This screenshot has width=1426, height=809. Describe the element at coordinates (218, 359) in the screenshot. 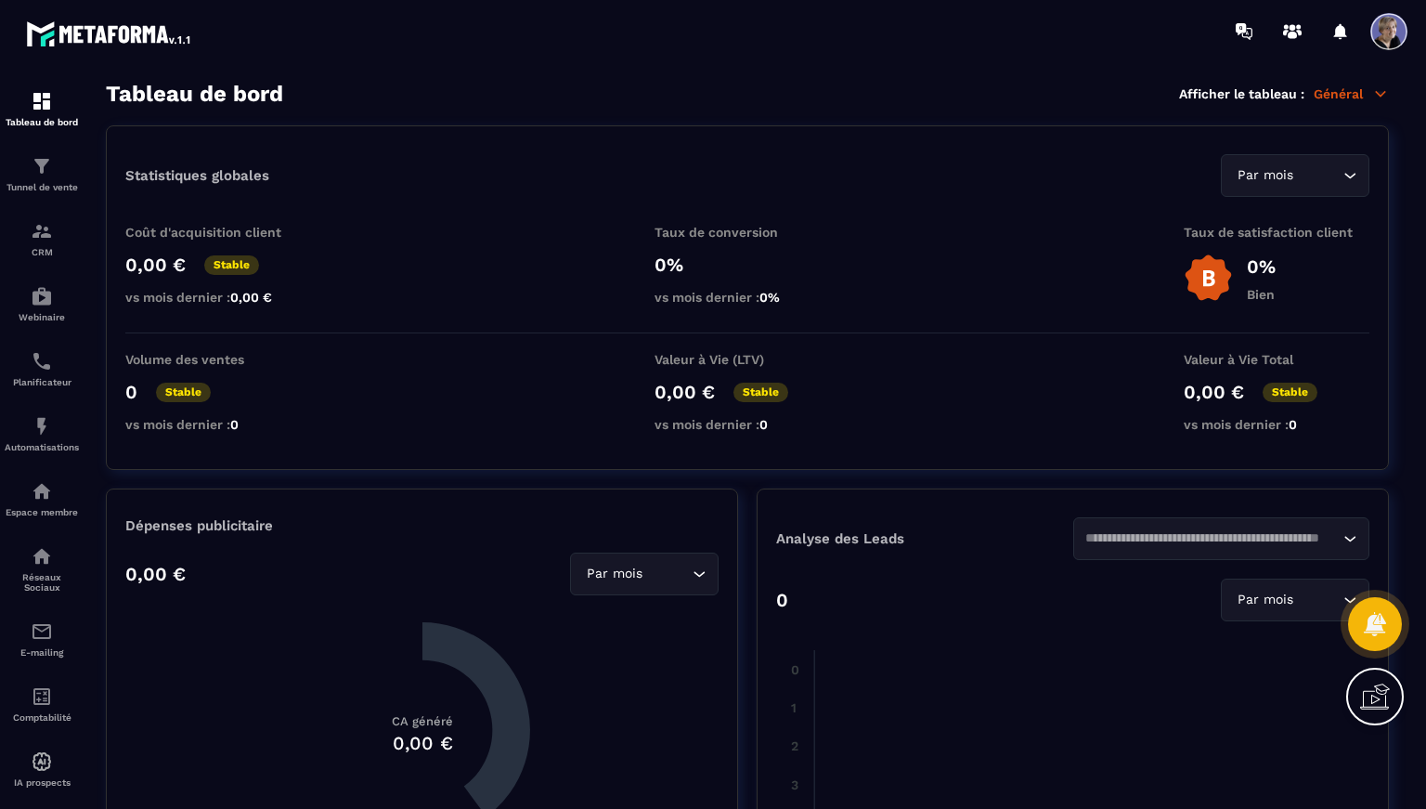

I see `p: Volume des ventes` at that location.